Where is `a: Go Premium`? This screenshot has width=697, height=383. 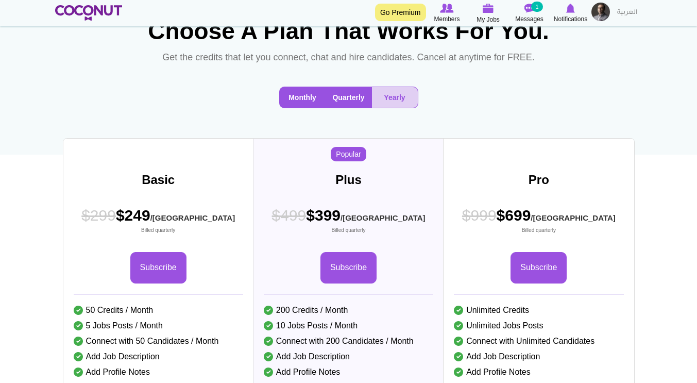 a: Go Premium is located at coordinates (400, 12).